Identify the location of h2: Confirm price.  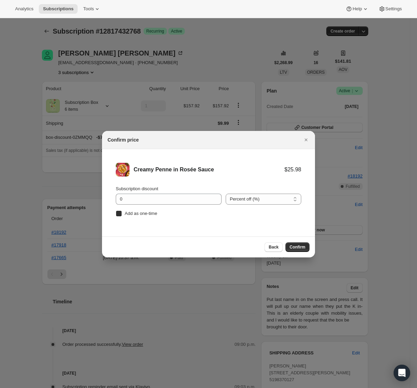
(123, 140).